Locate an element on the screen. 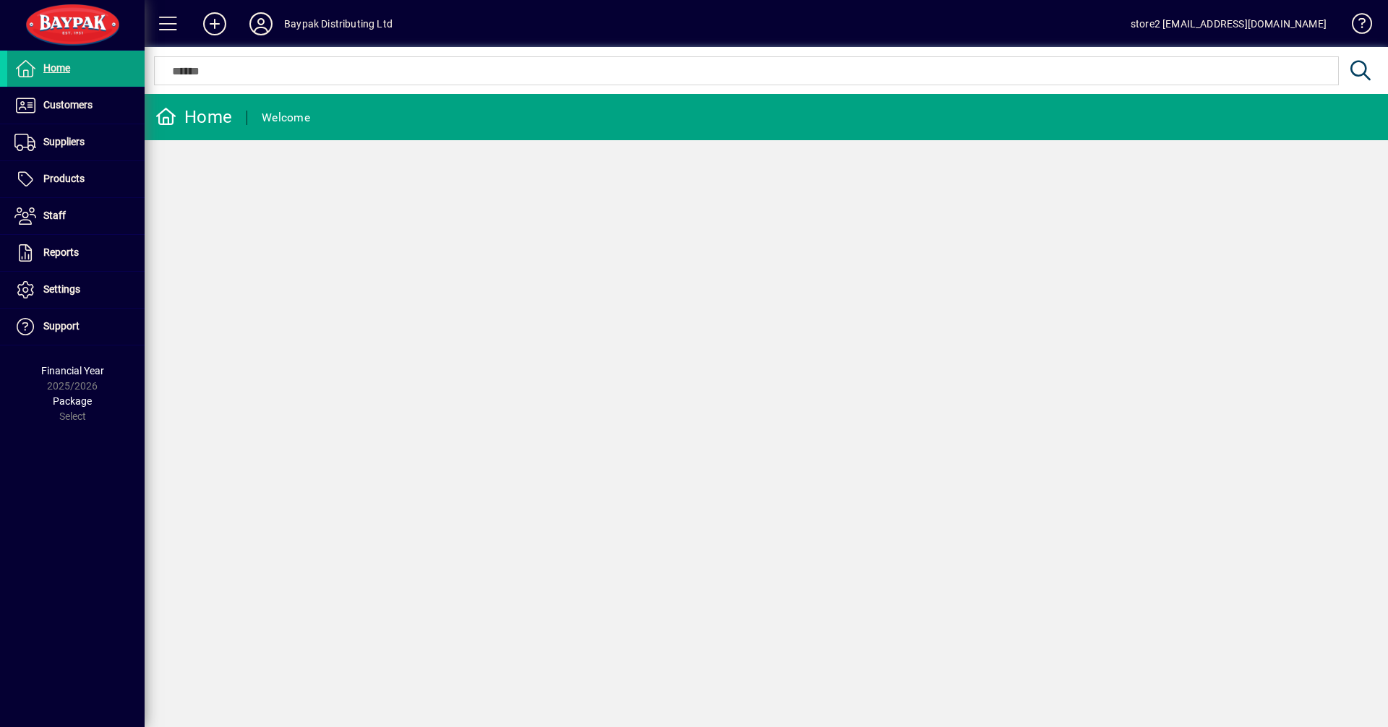 The height and width of the screenshot is (727, 1388). span: Home is located at coordinates (56, 68).